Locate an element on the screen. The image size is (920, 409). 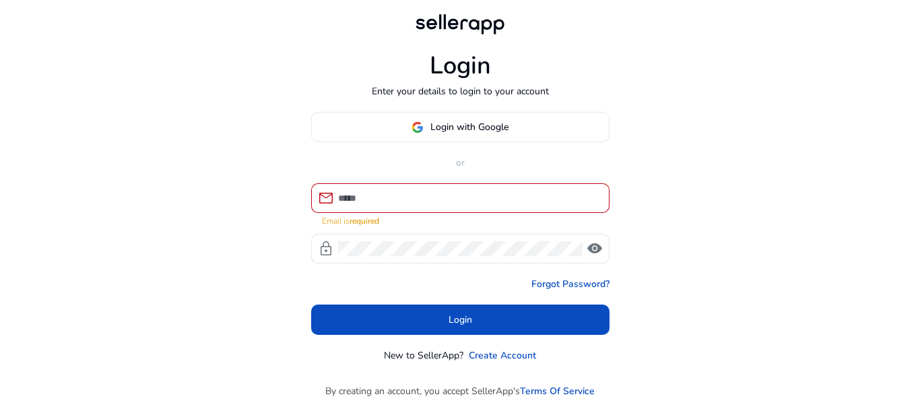
p: New to SellerApp? is located at coordinates (423, 355).